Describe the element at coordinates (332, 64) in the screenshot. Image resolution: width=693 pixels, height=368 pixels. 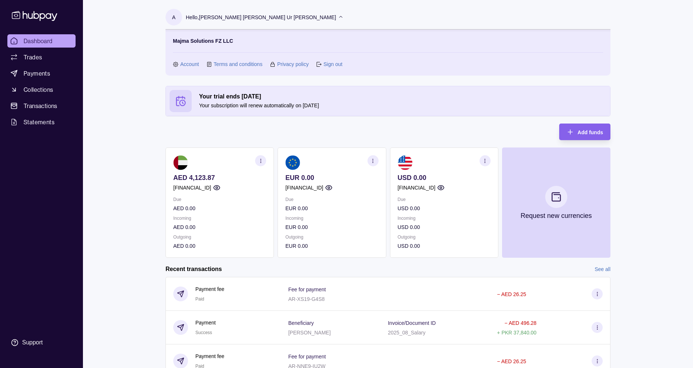
I see `a: Sign out` at that location.